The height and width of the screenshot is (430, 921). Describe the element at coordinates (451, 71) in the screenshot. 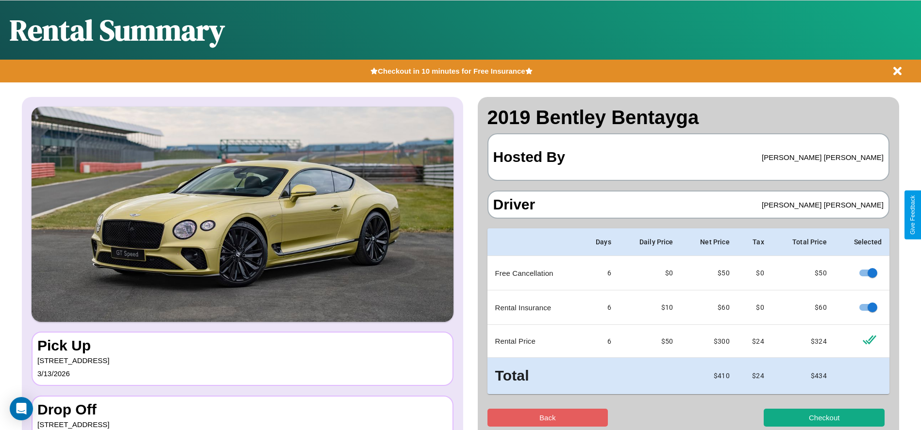

I see `b: Checkout in 10 minutes for Free Insurance` at that location.